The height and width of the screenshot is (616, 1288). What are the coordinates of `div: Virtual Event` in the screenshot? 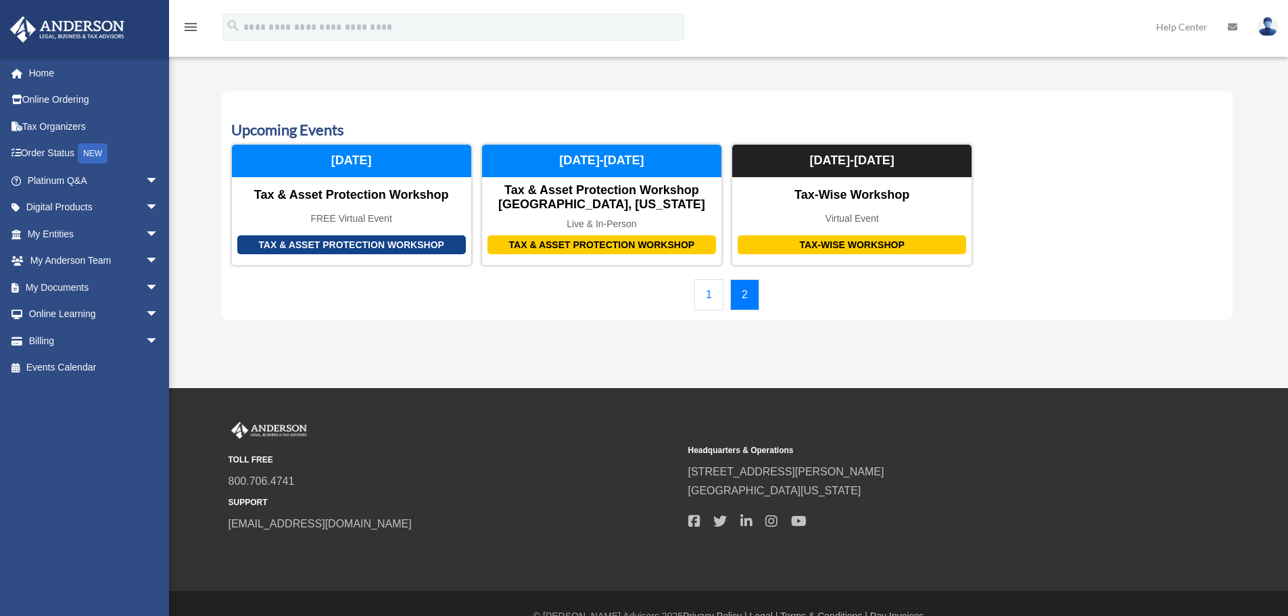 It's located at (852, 218).